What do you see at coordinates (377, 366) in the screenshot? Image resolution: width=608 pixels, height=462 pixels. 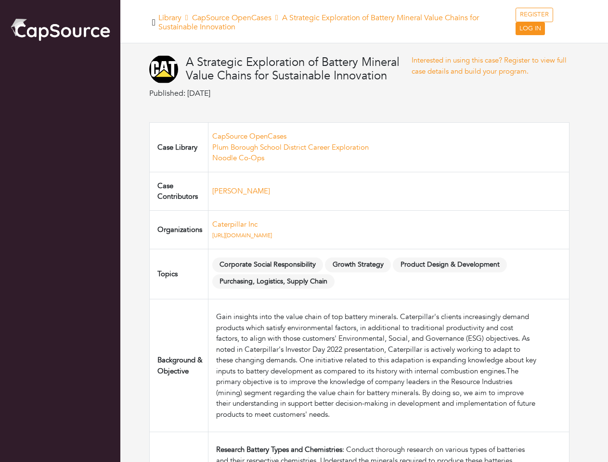 I see `div: Gain insights into the value chain of top battery minerals. Caterpillar's clients increasingly de...` at bounding box center [377, 366].